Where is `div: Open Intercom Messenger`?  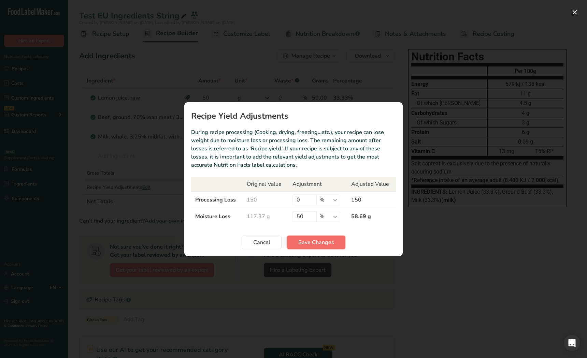
div: Open Intercom Messenger is located at coordinates (572, 343).